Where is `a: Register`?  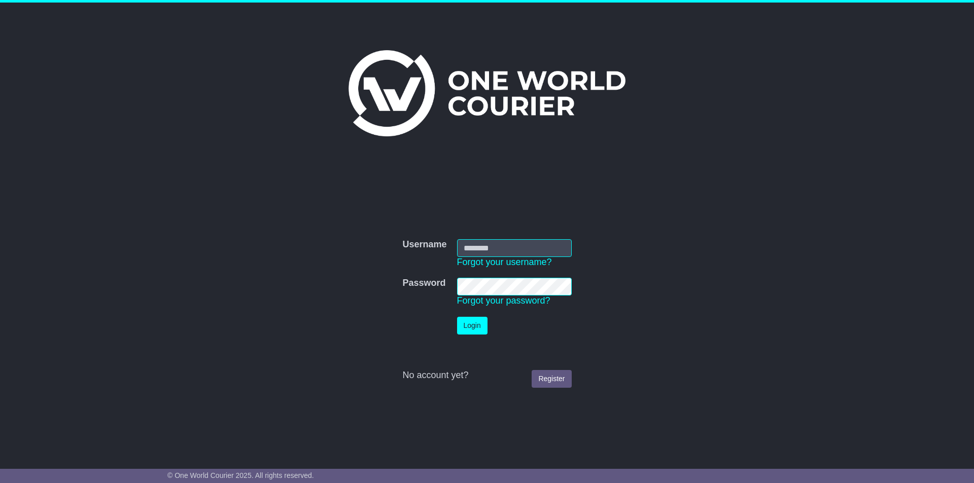
a: Register is located at coordinates (551, 379).